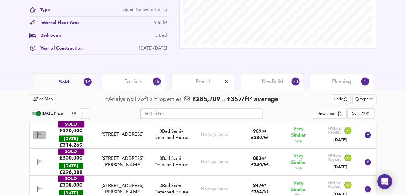  What do you see at coordinates (58, 23) in the screenshot?
I see `div: Internal Floor Area` at bounding box center [58, 23].